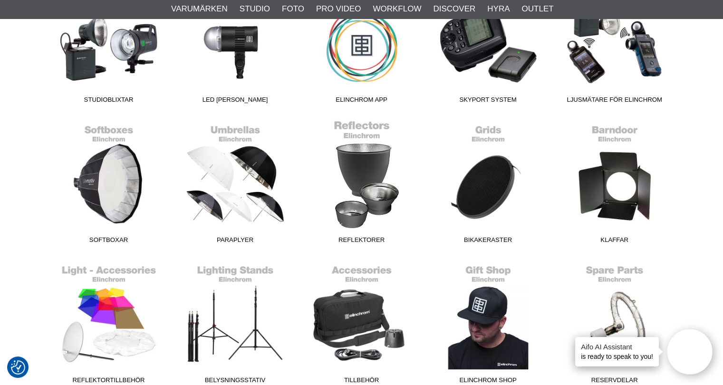 This screenshot has height=385, width=723. I want to click on span: Elinchrom App, so click(362, 101).